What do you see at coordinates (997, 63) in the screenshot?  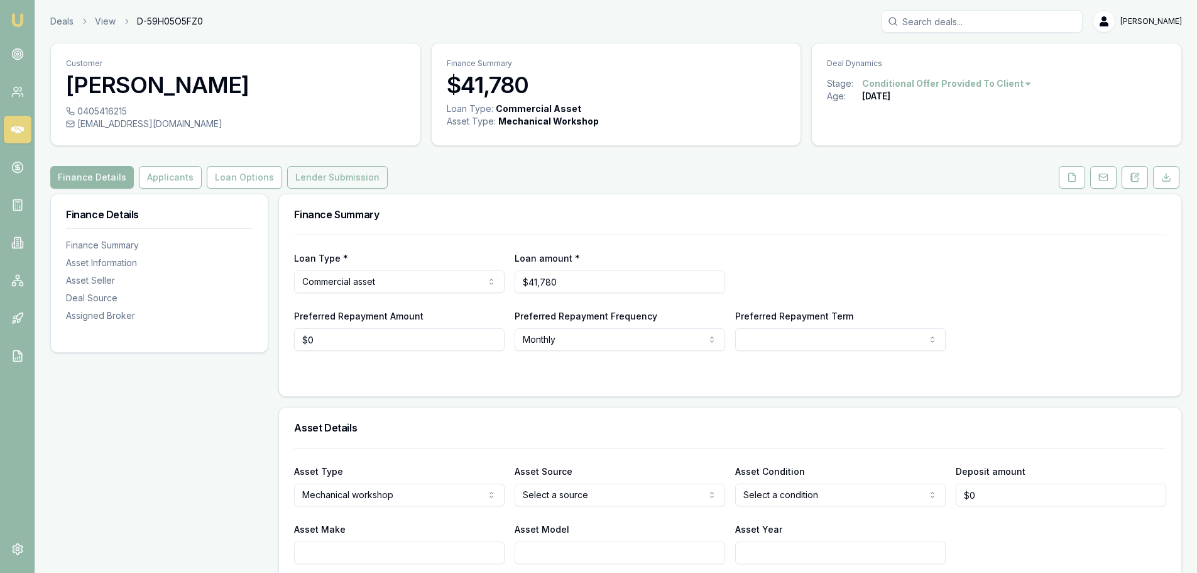 I see `p: Deal Dynamics` at bounding box center [997, 63].